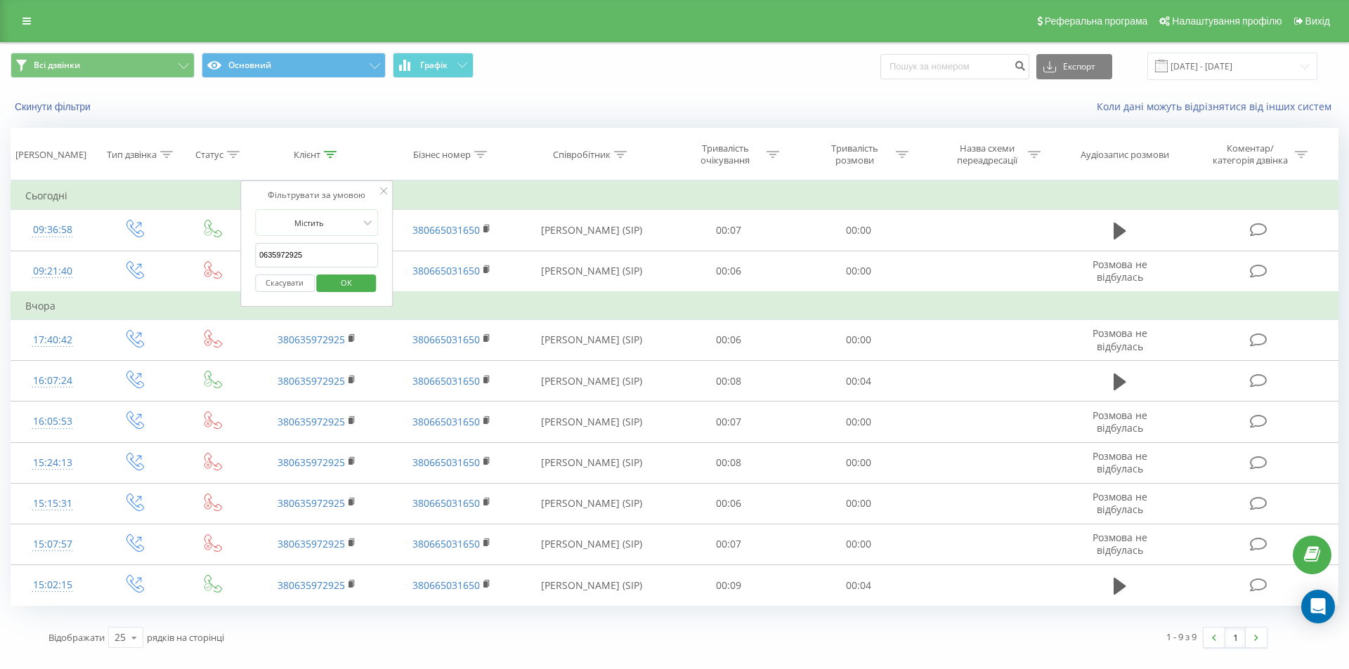  What do you see at coordinates (57, 65) in the screenshot?
I see `span: Всі дзвінки` at bounding box center [57, 65].